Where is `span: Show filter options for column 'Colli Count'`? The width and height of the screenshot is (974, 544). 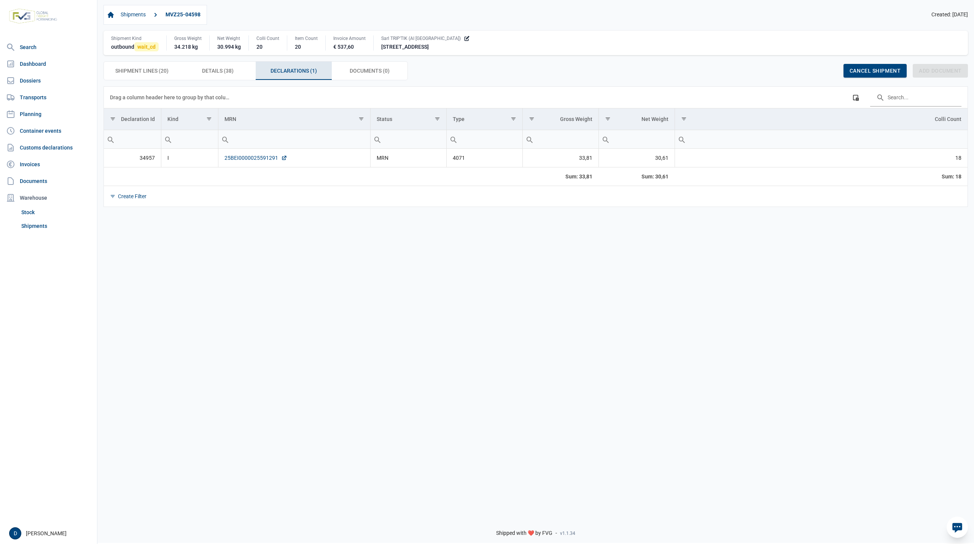 span: Show filter options for column 'Colli Count' is located at coordinates (684, 119).